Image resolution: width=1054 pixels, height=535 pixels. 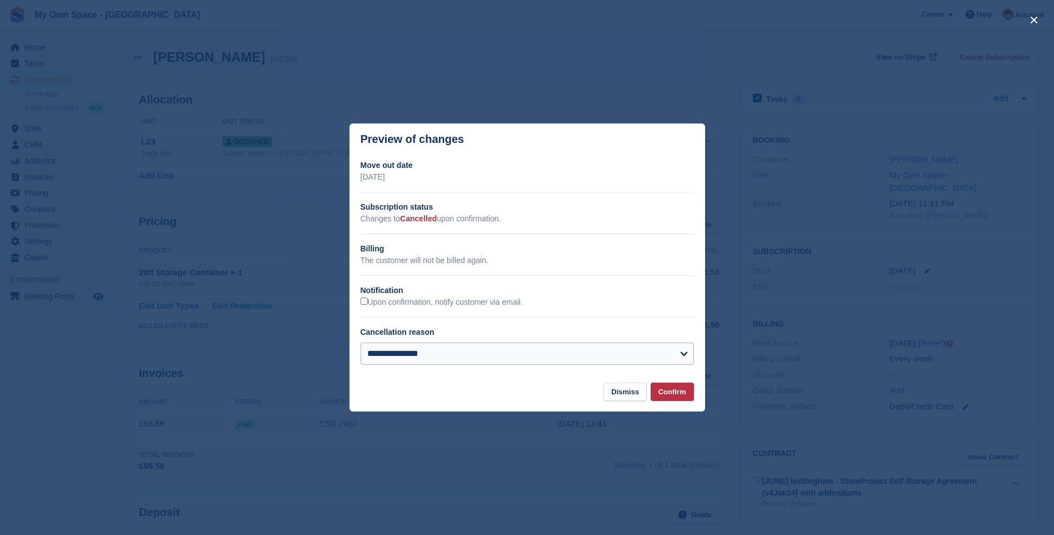 I want to click on span: Cancelled, so click(x=419, y=218).